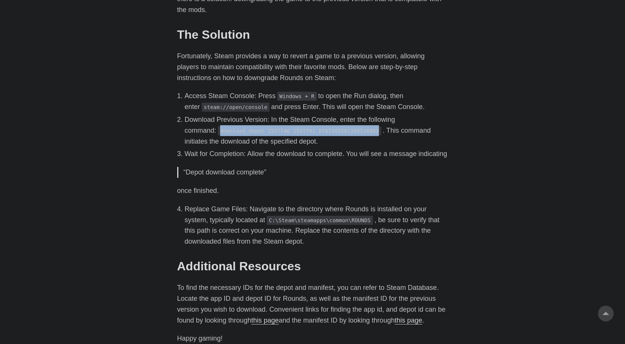 The height and width of the screenshot is (344, 625). Describe the element at coordinates (313, 191) in the screenshot. I see `p: once finished.` at that location.